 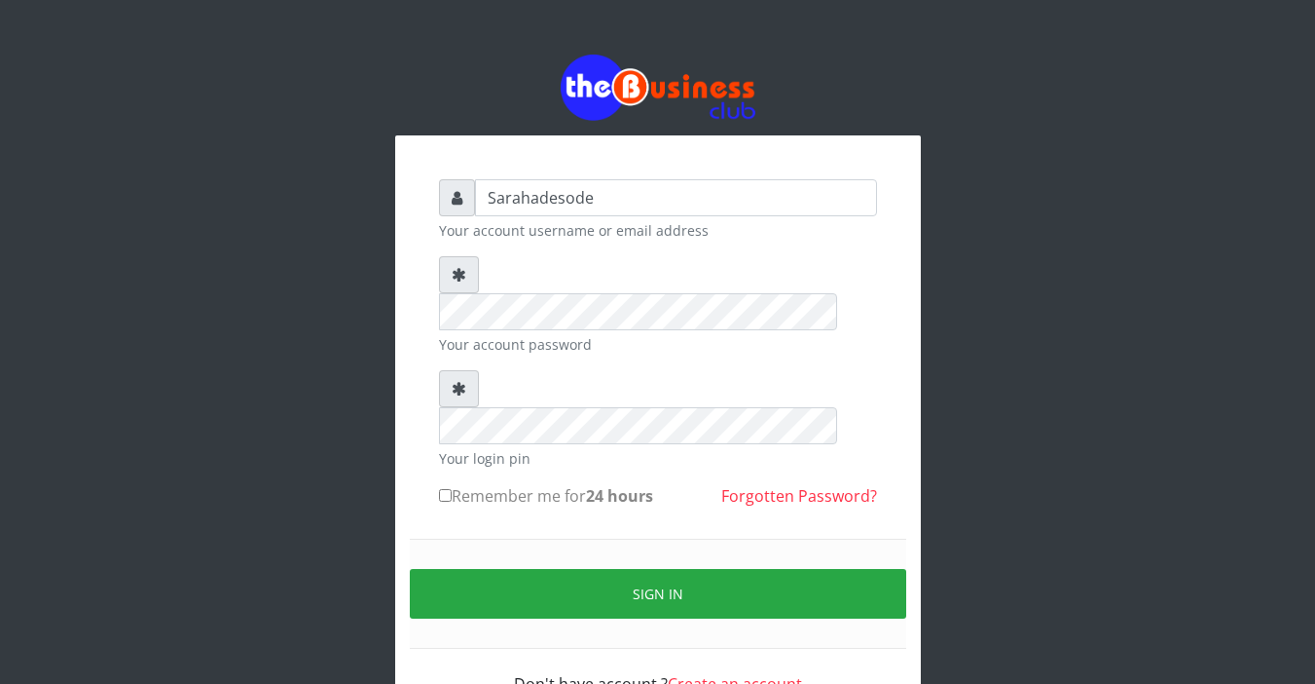 What do you see at coordinates (658, 458) in the screenshot?
I see `small: Your login pin` at bounding box center [658, 458].